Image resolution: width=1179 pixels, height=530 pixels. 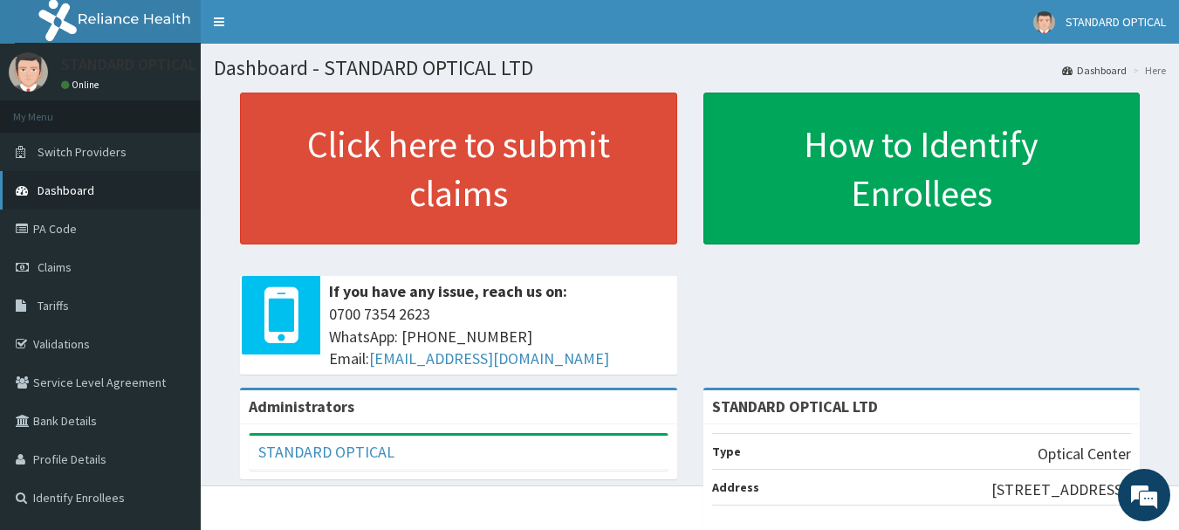 What do you see at coordinates (689, 68) in the screenshot?
I see `h1: Dashboard - STANDARD OPTICAL LTD` at bounding box center [689, 68].